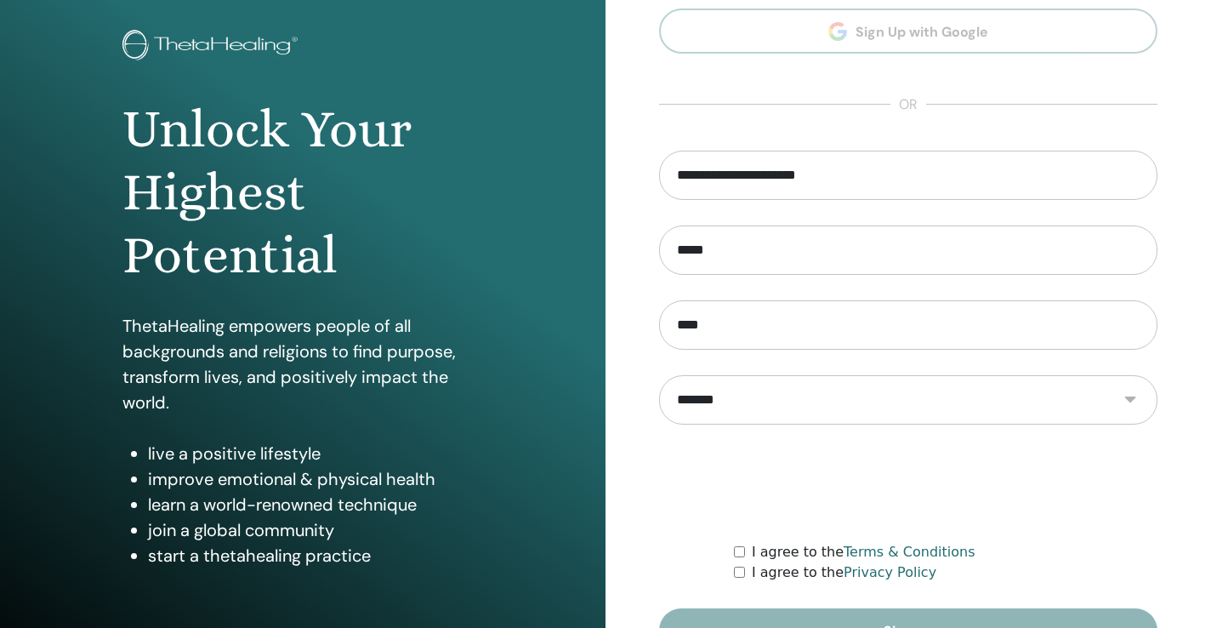 This screenshot has height=628, width=1211. What do you see at coordinates (908, 105) in the screenshot?
I see `span: or` at bounding box center [908, 105].